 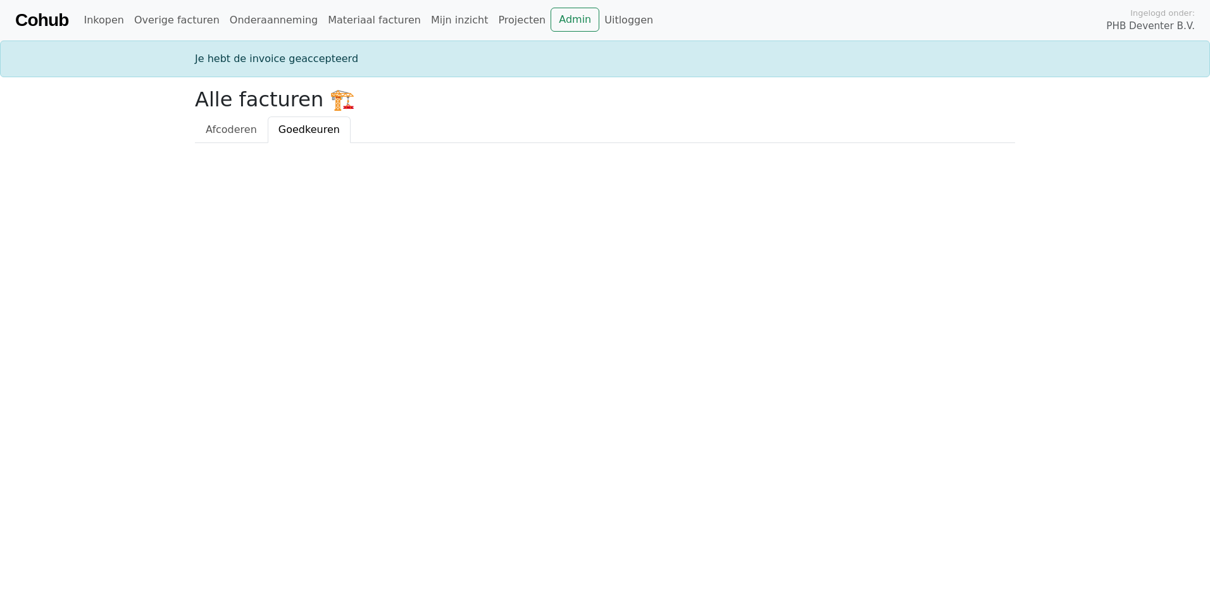 I want to click on a: Mijn inzicht, so click(x=459, y=20).